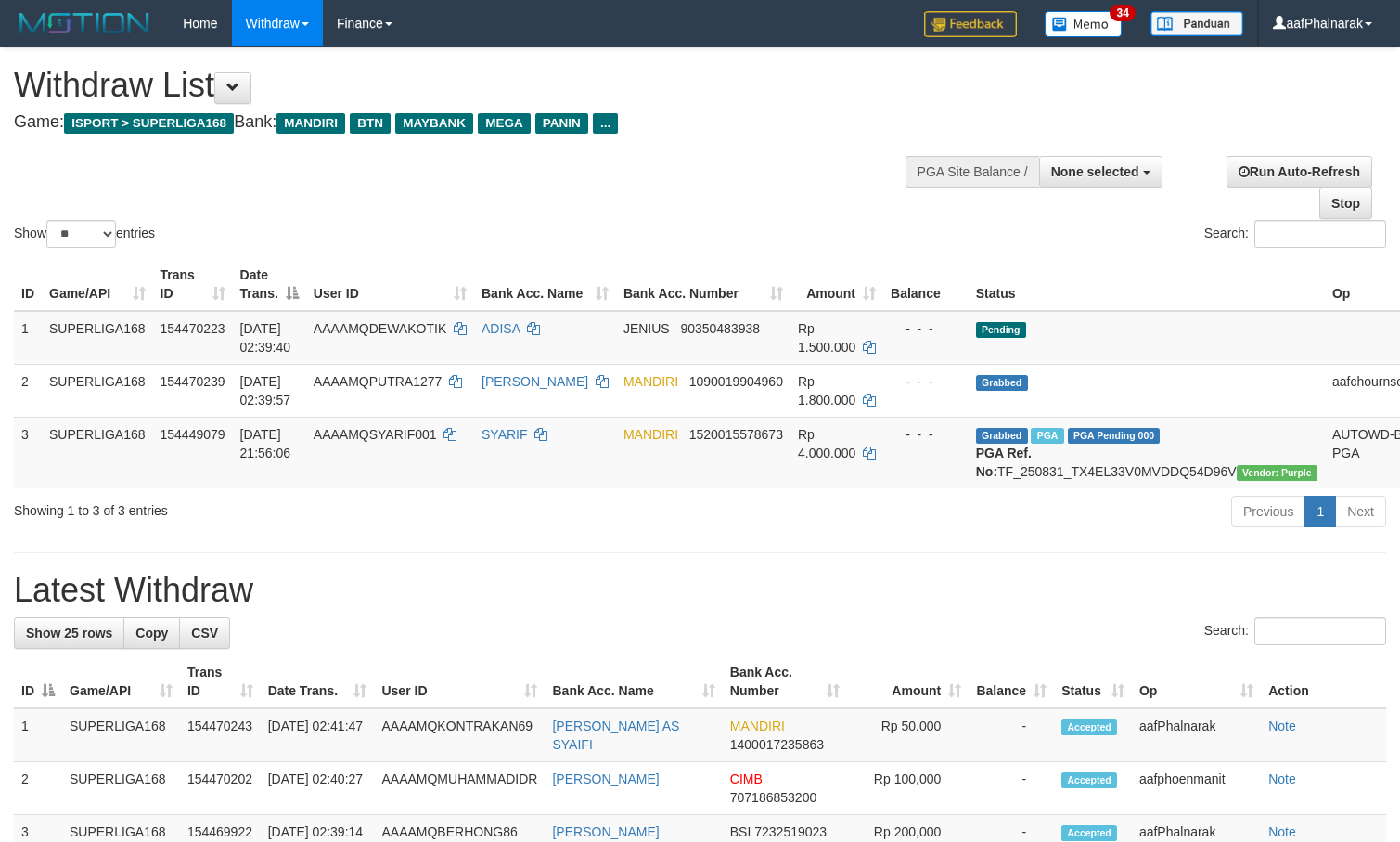 The image size is (1400, 842). What do you see at coordinates (459, 735) in the screenshot?
I see `td: AAAAMQKONTRAKAN69` at bounding box center [459, 735].